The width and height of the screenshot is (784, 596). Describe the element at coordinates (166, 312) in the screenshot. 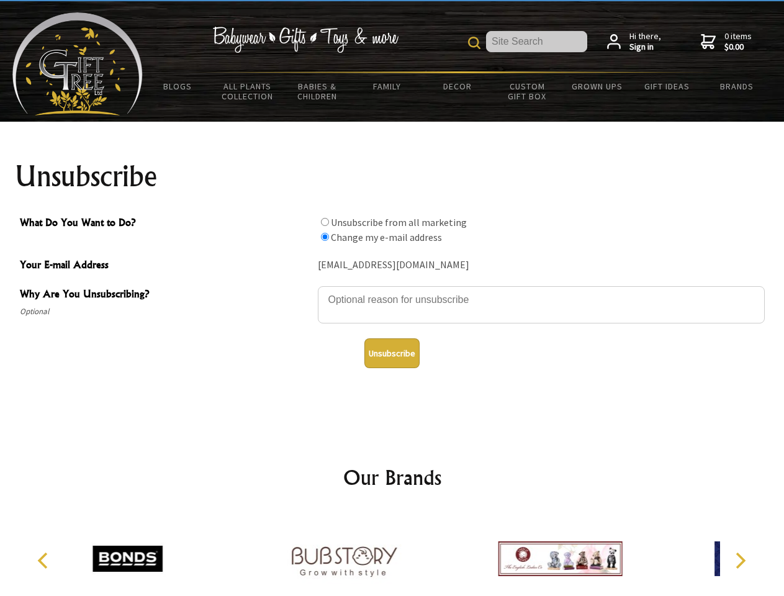

I see `span: Optional` at that location.